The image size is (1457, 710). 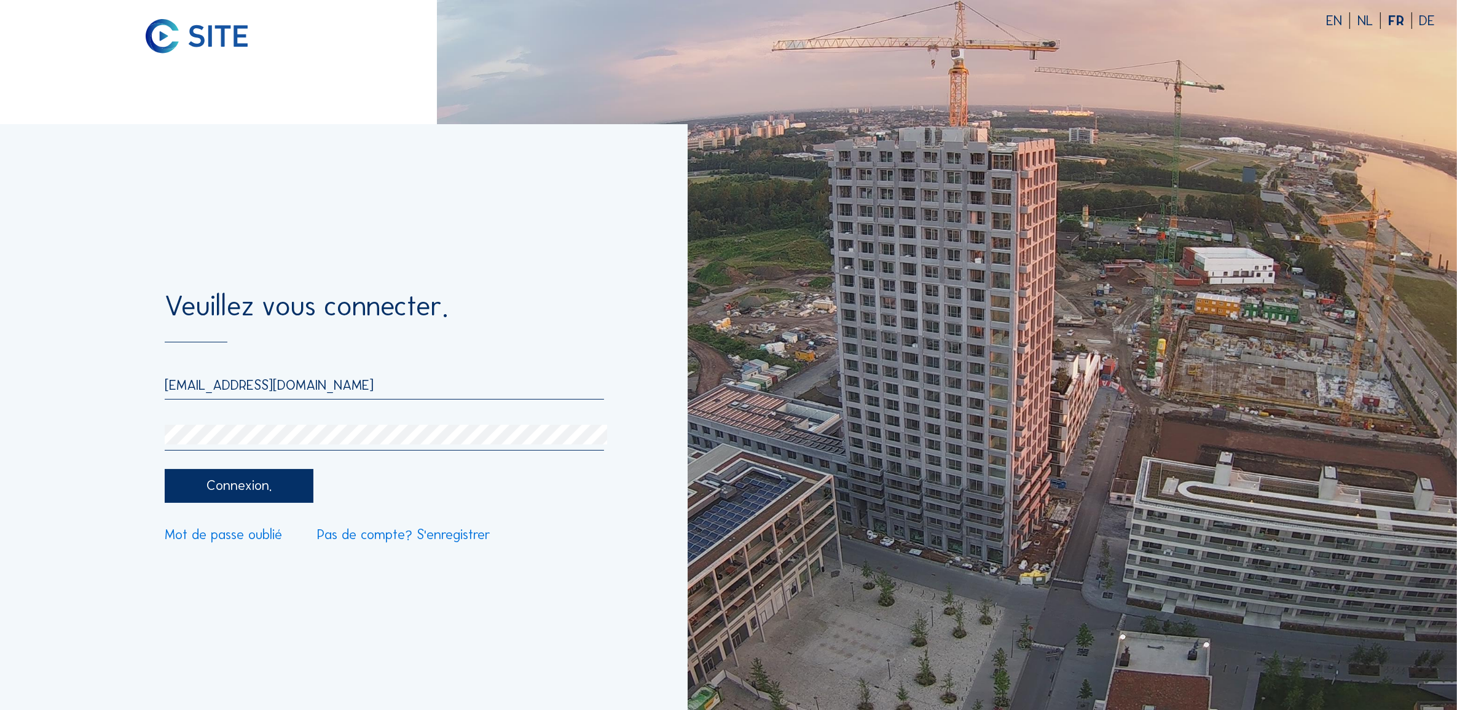 I want to click on div: FR, so click(x=1400, y=21).